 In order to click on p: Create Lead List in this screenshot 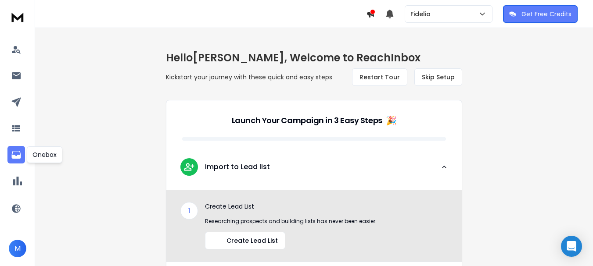, I will do `click(326, 207)`.